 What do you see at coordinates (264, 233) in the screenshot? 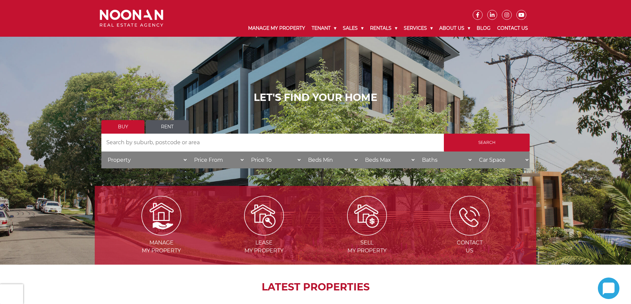
I see `a: Leasemy Property` at bounding box center [264, 233].